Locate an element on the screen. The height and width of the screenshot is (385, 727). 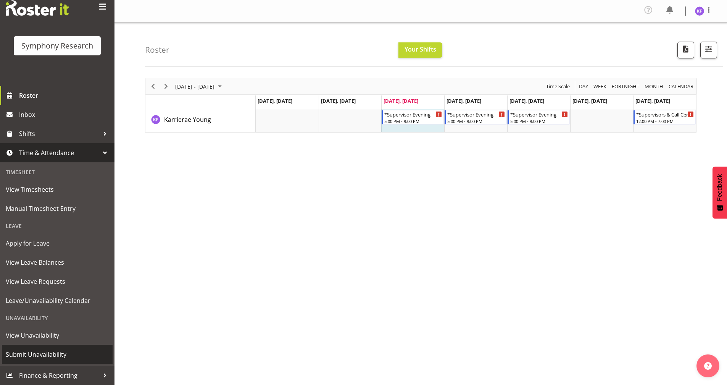
a: Manual Timesheet Entry is located at coordinates (57, 208).